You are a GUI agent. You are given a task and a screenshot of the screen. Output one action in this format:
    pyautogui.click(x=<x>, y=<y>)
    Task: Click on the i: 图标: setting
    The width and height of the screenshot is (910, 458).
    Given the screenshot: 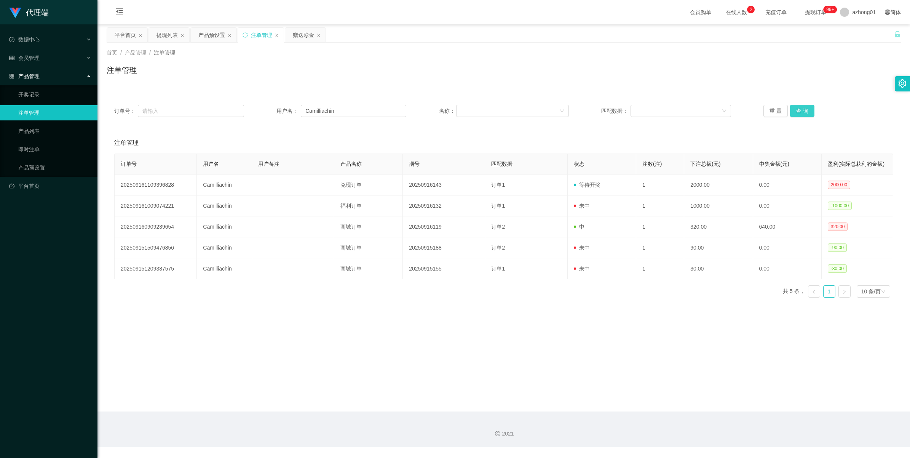 What is the action you would take?
    pyautogui.click(x=903, y=83)
    